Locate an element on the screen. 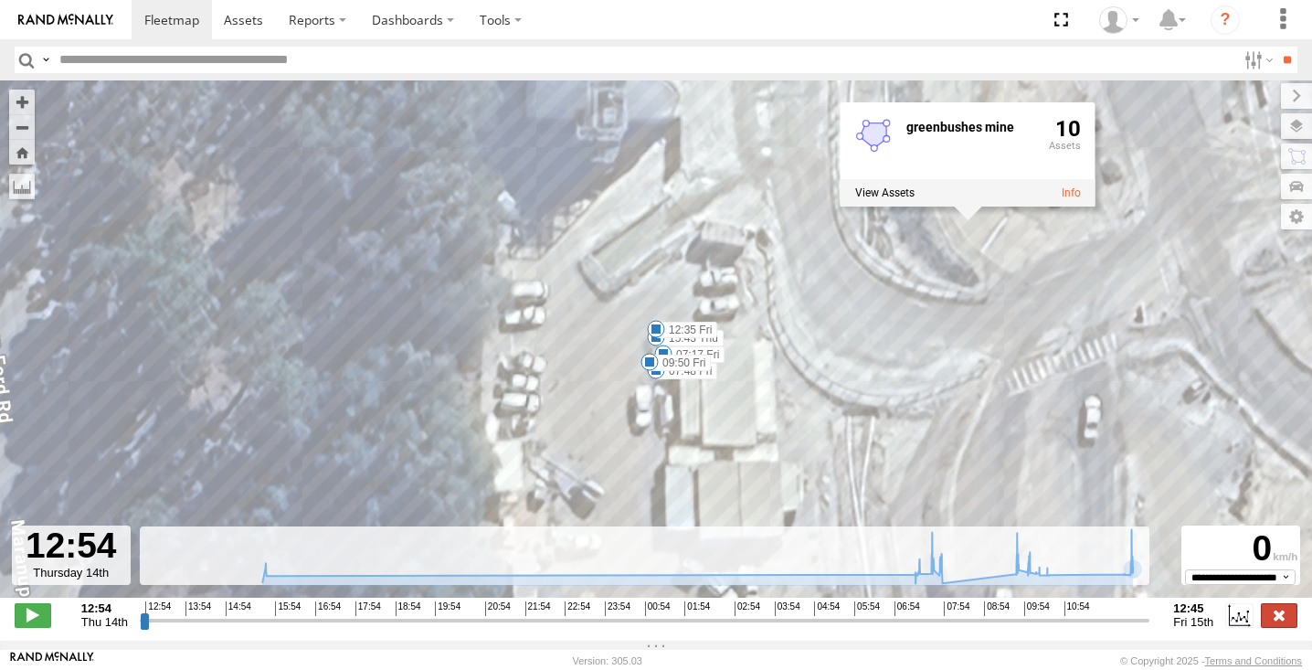 This screenshot has height=670, width=1312. button: Zoom out is located at coordinates (22, 127).